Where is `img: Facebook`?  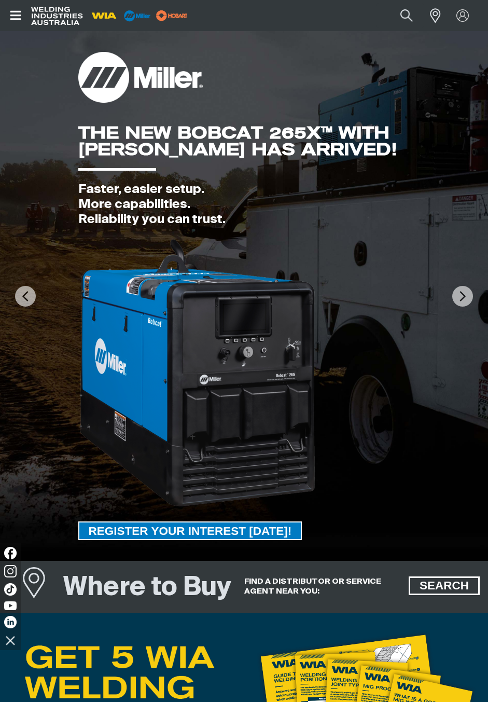
img: Facebook is located at coordinates (10, 553).